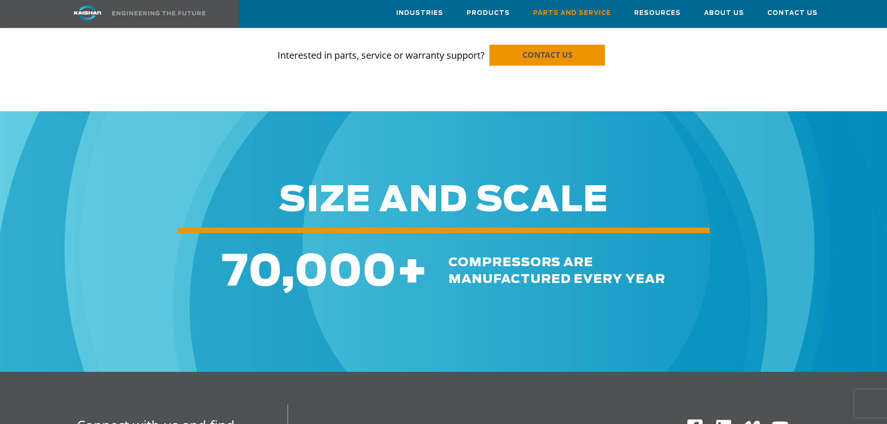 This screenshot has width=887, height=424. What do you see at coordinates (547, 54) in the screenshot?
I see `span: CONTACT US` at bounding box center [547, 54].